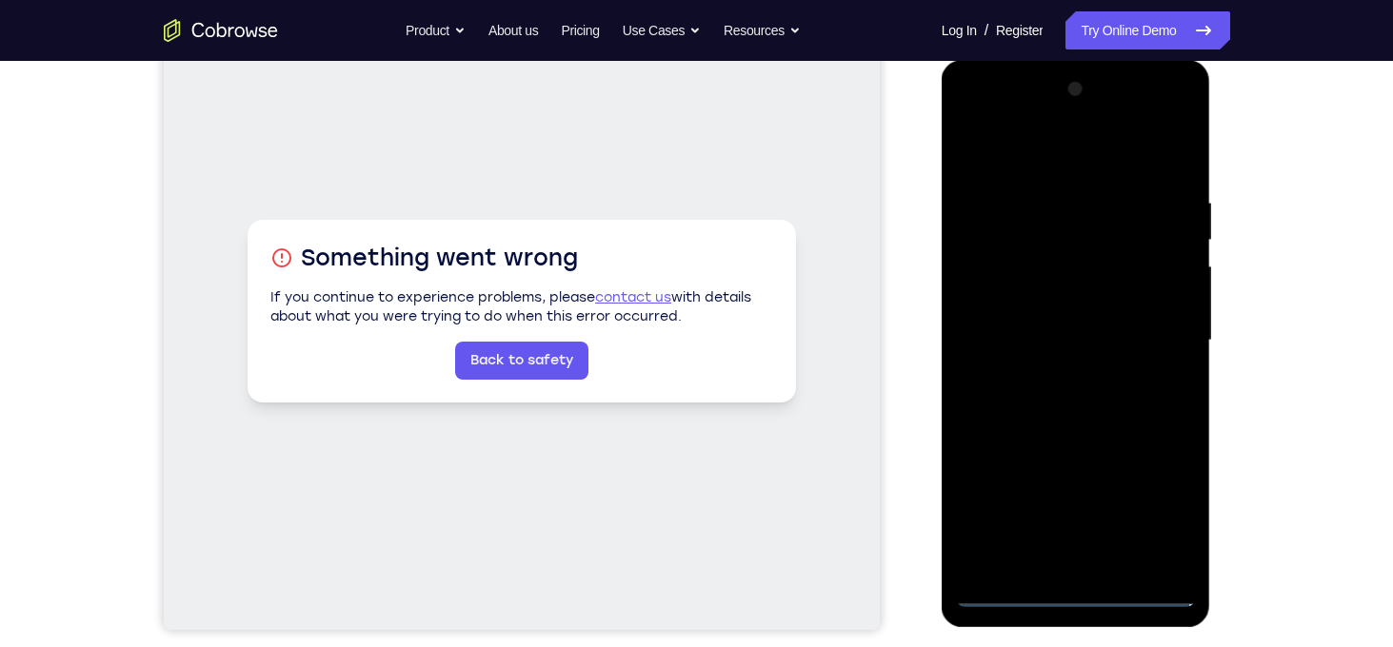 The image size is (1393, 647). I want to click on a: Go to the home page, so click(221, 30).